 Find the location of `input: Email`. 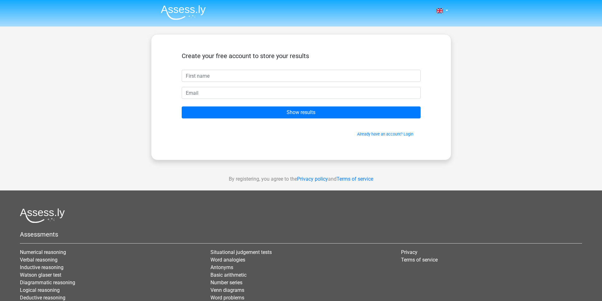

input: Email is located at coordinates (301, 93).